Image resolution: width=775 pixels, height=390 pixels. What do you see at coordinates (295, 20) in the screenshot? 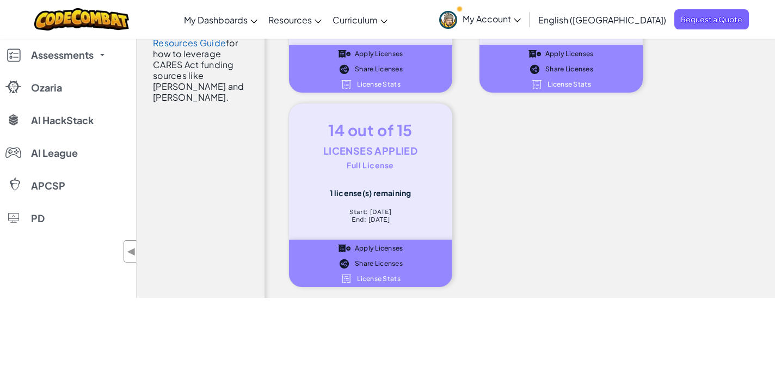
I see `a: Resources` at bounding box center [295, 20].